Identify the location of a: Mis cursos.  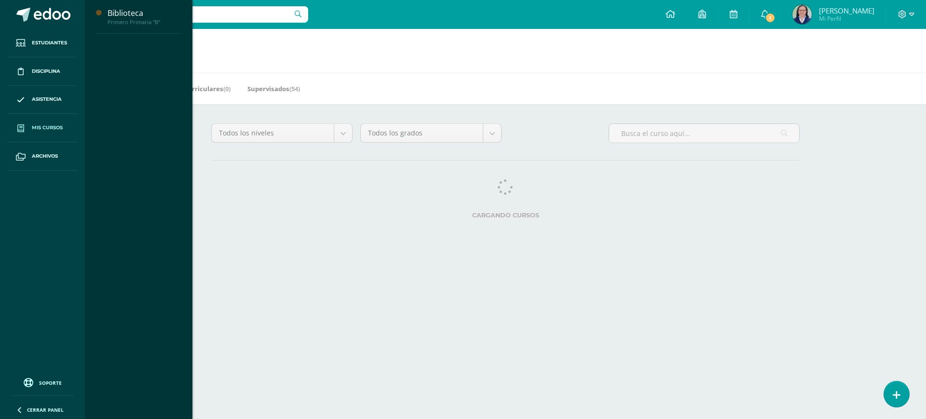
(42, 128).